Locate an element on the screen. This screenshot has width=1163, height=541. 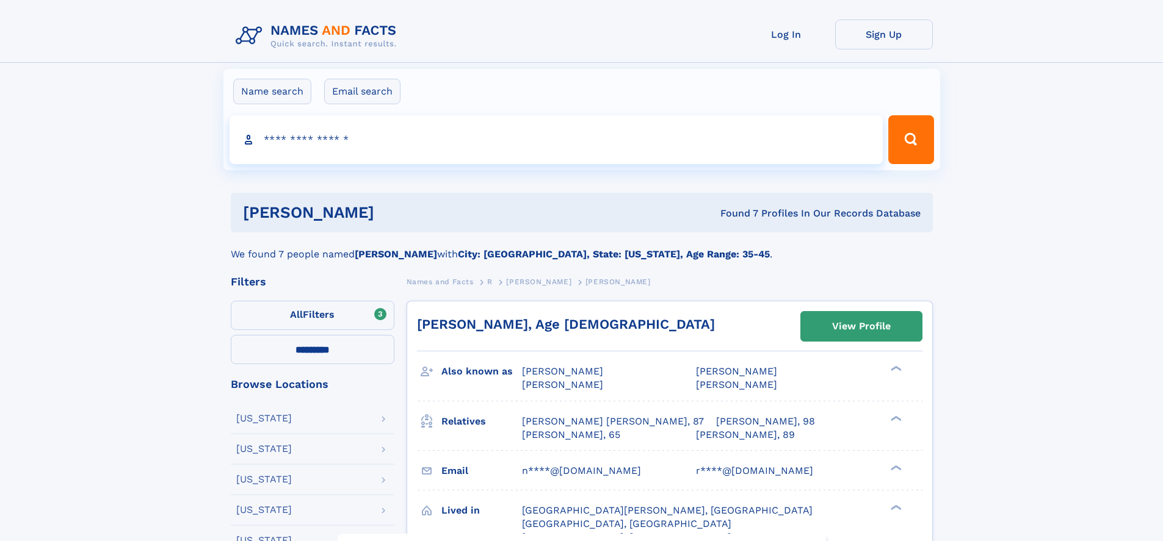
h3: Email is located at coordinates (482, 471).